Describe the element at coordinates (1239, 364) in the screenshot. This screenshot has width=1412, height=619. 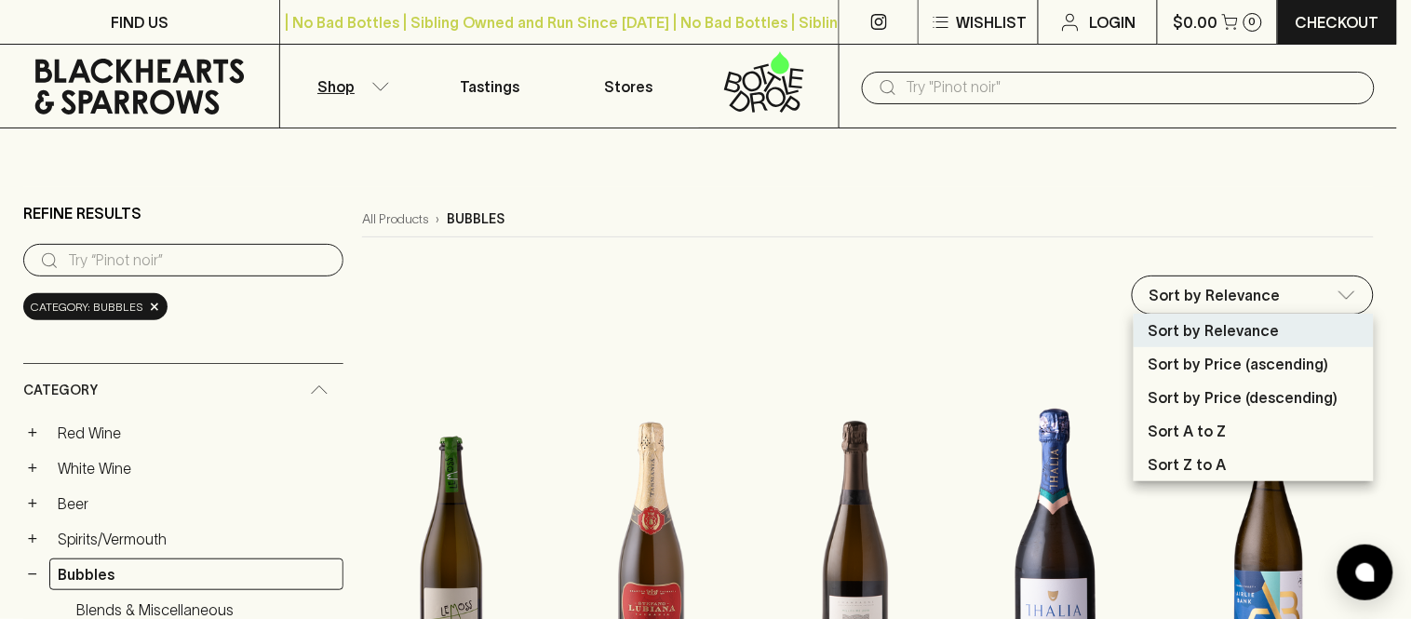
I see `p: Sort by Price (ascending)` at that location.